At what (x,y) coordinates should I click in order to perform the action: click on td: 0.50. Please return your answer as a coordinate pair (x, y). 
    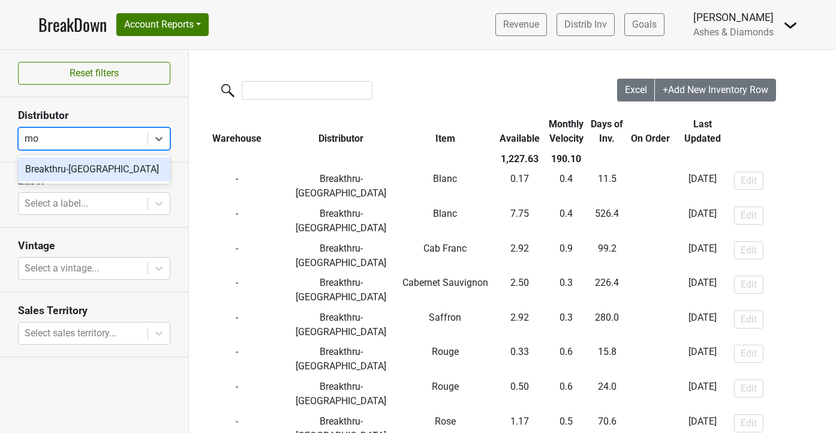
    Looking at the image, I should click on (520, 394).